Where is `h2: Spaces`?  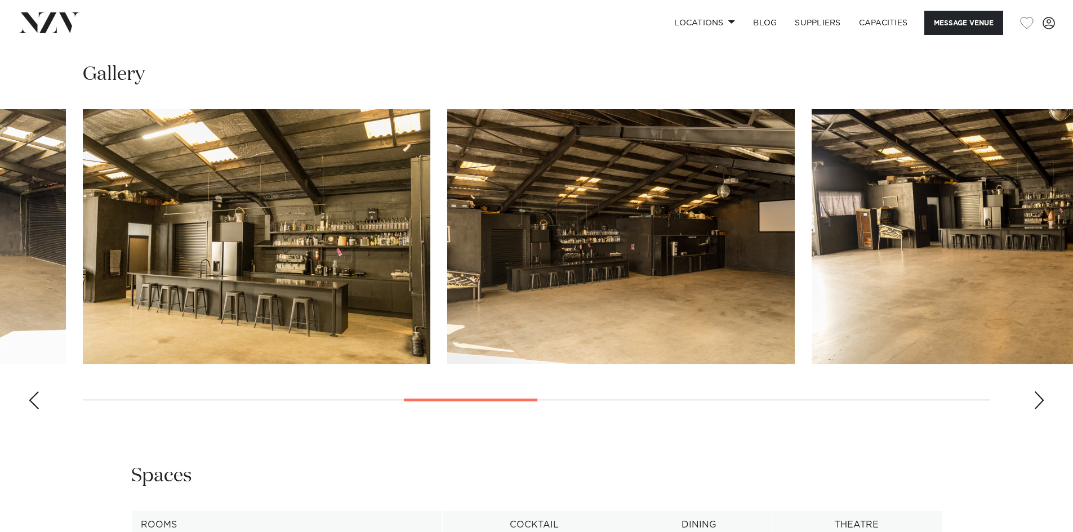 h2: Spaces is located at coordinates (162, 476).